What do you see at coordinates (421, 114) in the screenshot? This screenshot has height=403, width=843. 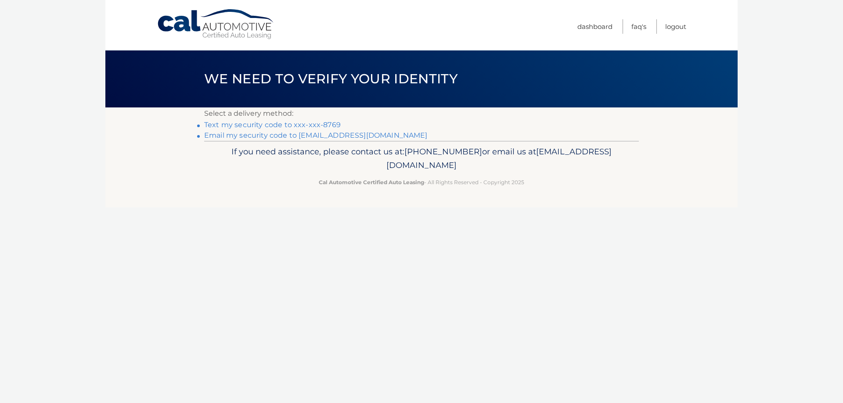 I see `p: Select a delivery method:` at bounding box center [421, 114].